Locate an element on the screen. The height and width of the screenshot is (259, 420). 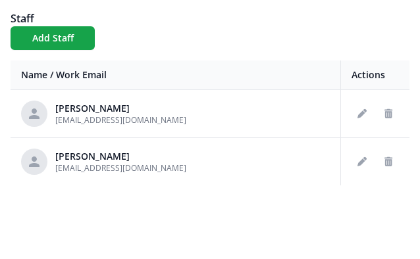
th: Actions is located at coordinates (375, 75).